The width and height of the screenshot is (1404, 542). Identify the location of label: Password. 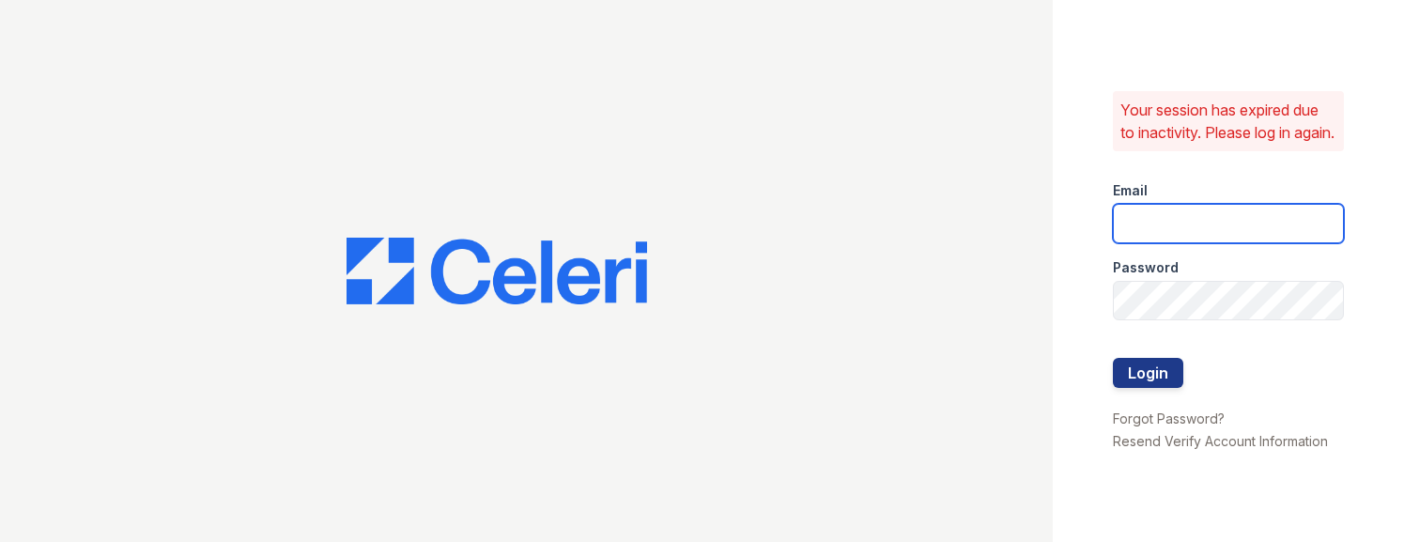
(1146, 268).